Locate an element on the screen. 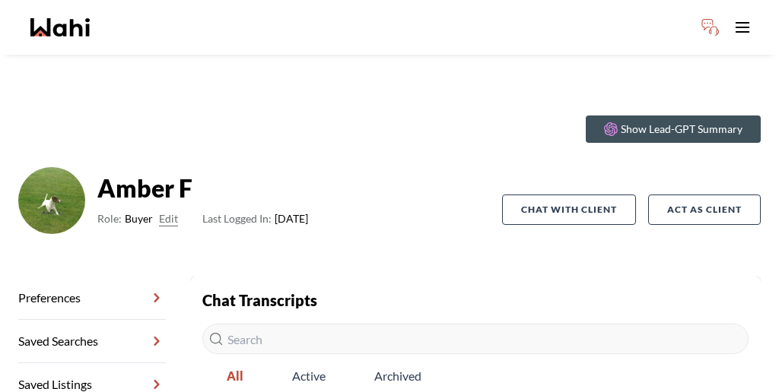 The width and height of the screenshot is (779, 392). button: Toggle open navigation menu is located at coordinates (742, 27).